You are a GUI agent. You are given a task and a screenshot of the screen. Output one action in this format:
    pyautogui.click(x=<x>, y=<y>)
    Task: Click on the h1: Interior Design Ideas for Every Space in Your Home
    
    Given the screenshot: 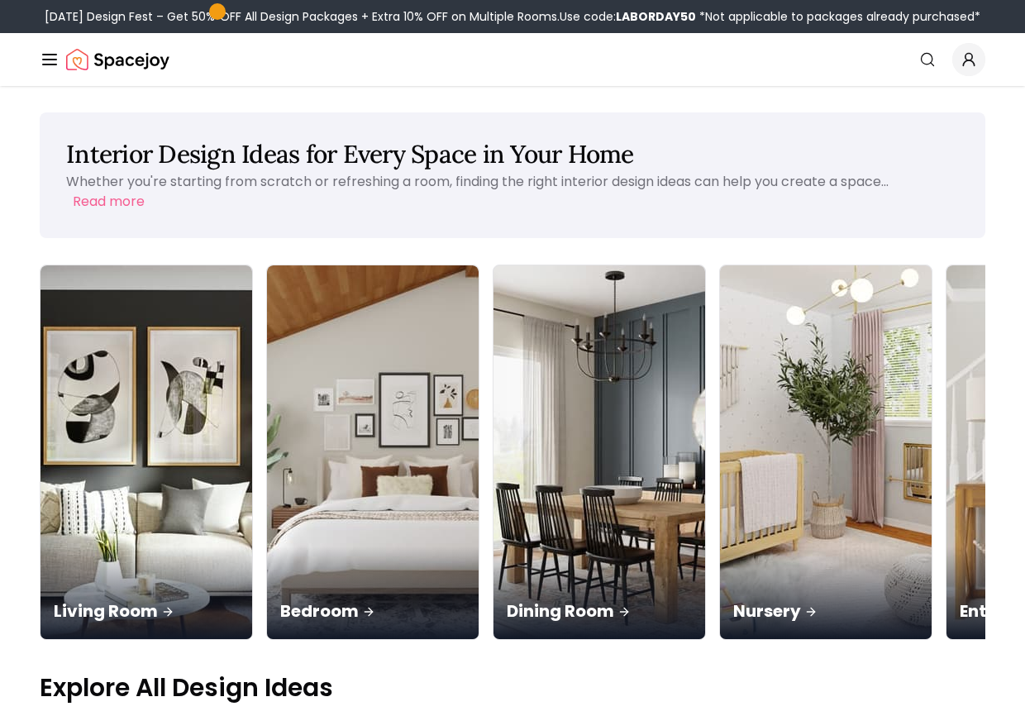 What is the action you would take?
    pyautogui.click(x=513, y=154)
    